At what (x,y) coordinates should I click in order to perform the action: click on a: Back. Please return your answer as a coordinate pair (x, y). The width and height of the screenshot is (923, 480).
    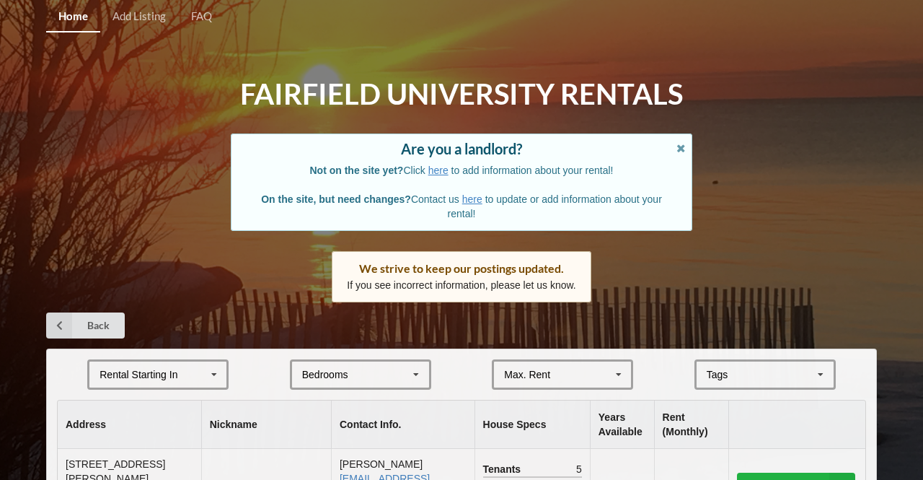
    Looking at the image, I should click on (85, 325).